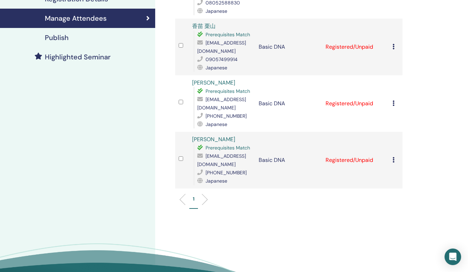  What do you see at coordinates (78, 57) in the screenshot?
I see `h4: Highlighted Seminar` at bounding box center [78, 57].